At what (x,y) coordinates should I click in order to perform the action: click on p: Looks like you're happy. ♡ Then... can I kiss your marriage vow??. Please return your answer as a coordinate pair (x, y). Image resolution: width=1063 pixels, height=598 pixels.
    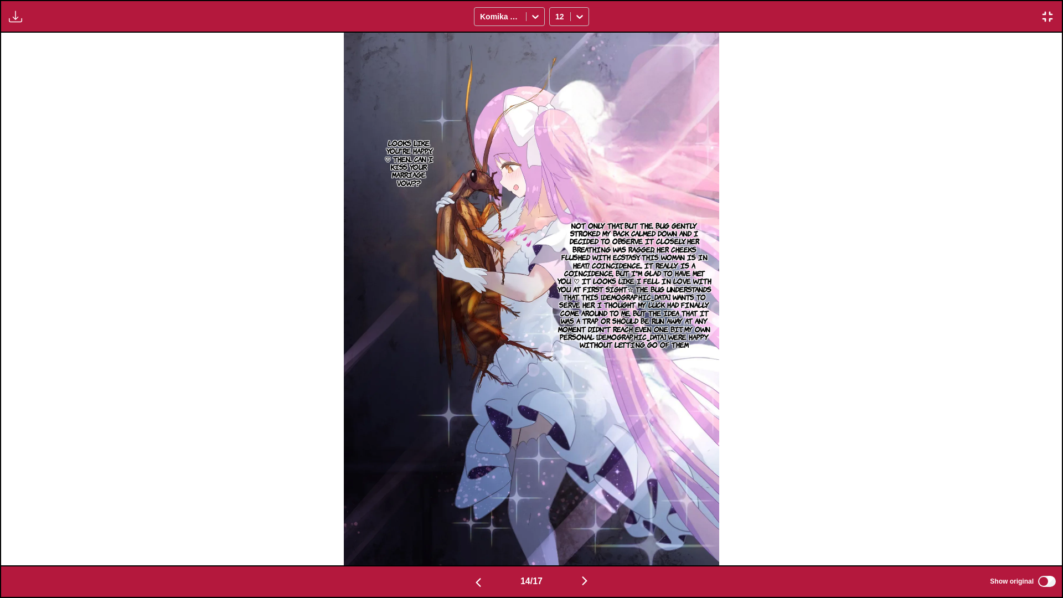
    Looking at the image, I should click on (408, 163).